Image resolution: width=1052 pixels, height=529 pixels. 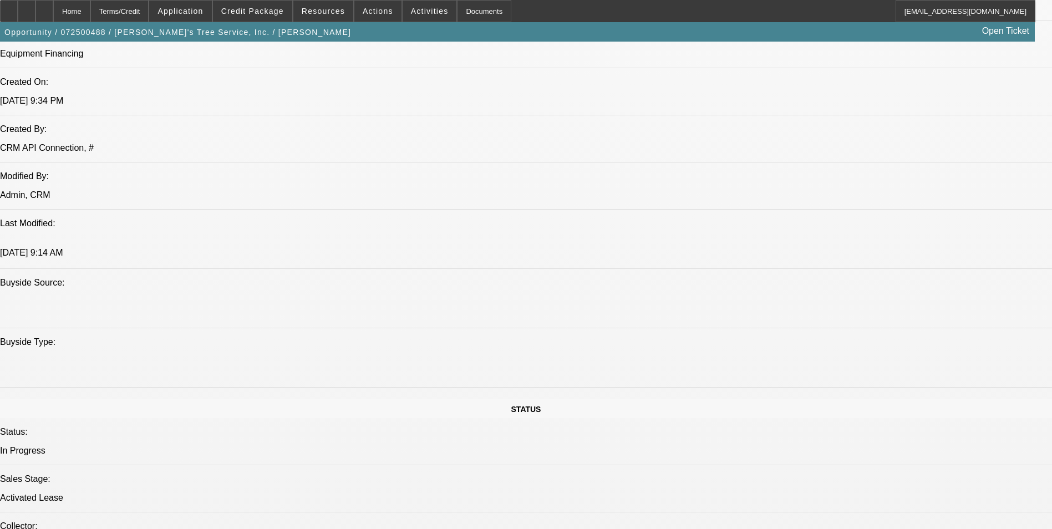 What do you see at coordinates (180, 11) in the screenshot?
I see `button: Application` at bounding box center [180, 11].